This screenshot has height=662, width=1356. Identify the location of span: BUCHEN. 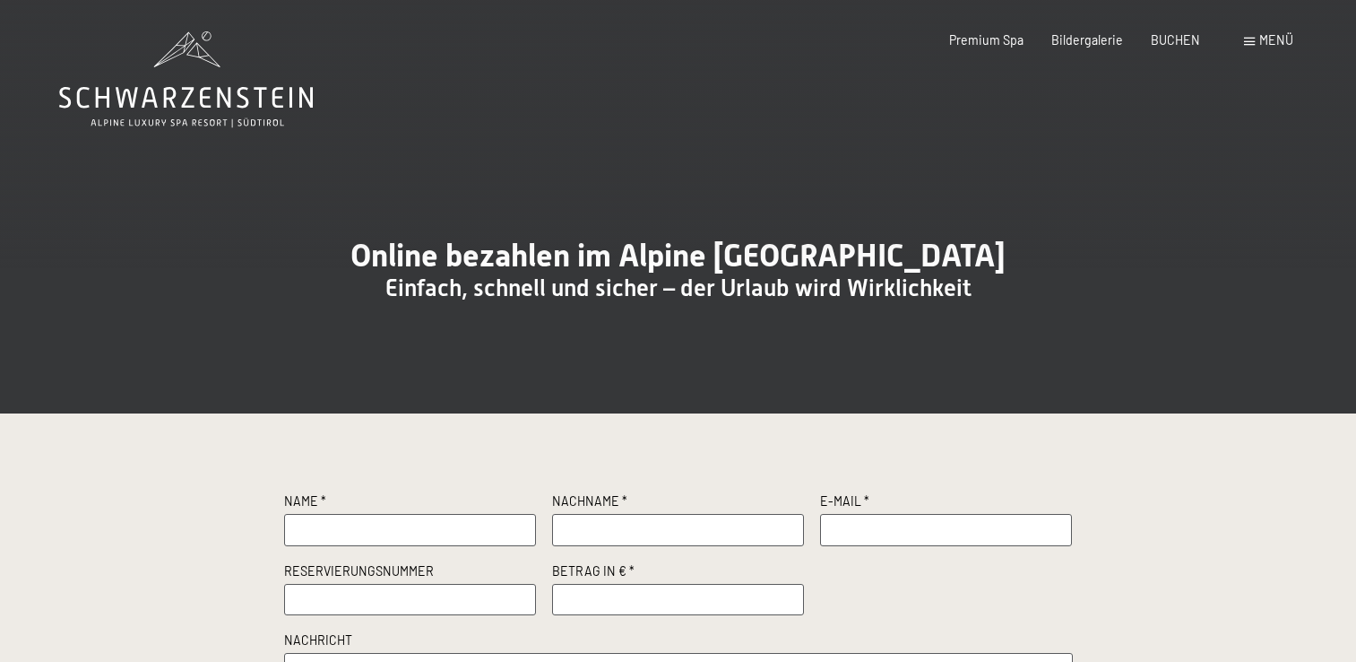
(1175, 39).